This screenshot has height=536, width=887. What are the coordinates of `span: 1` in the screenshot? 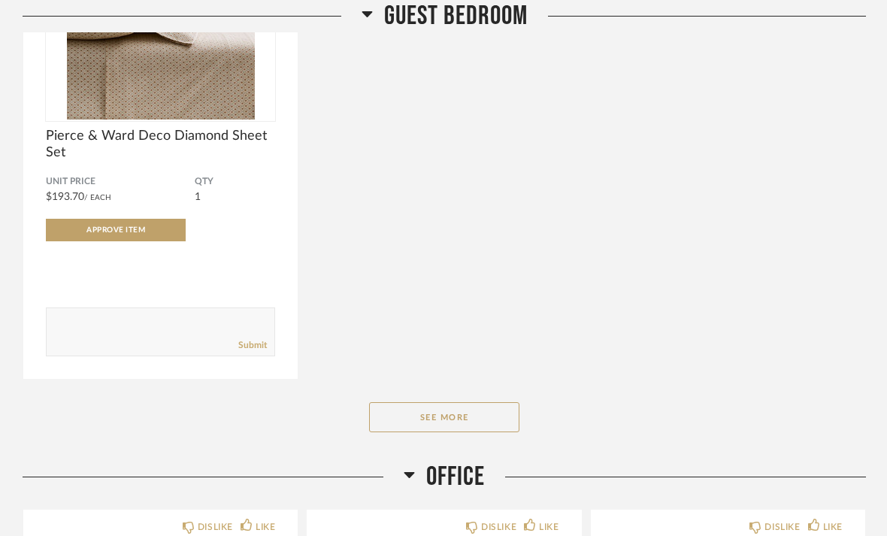 It's located at (198, 197).